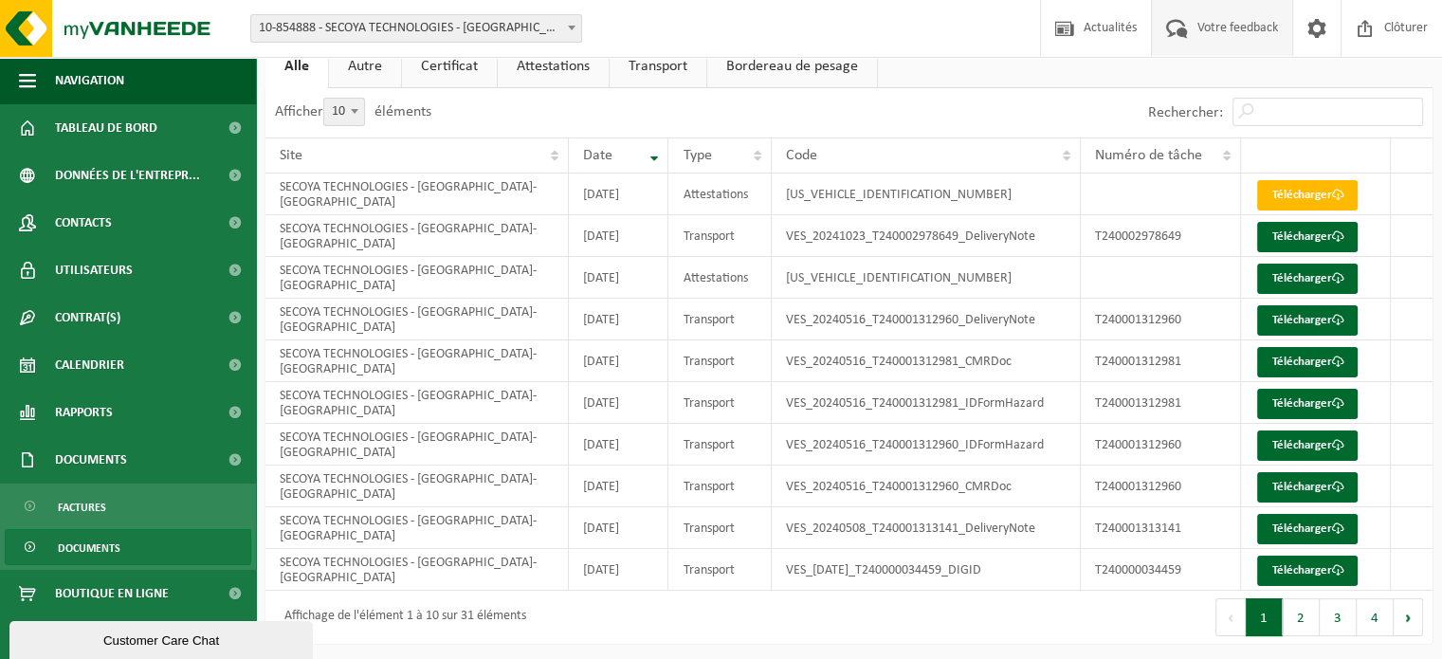 Image resolution: width=1442 pixels, height=659 pixels. I want to click on span: Tableau de bord, so click(106, 128).